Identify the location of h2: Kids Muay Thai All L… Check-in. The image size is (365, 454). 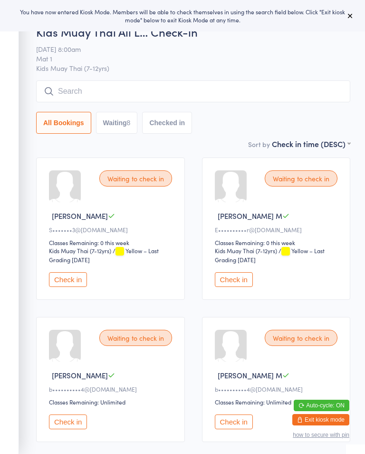
(193, 31).